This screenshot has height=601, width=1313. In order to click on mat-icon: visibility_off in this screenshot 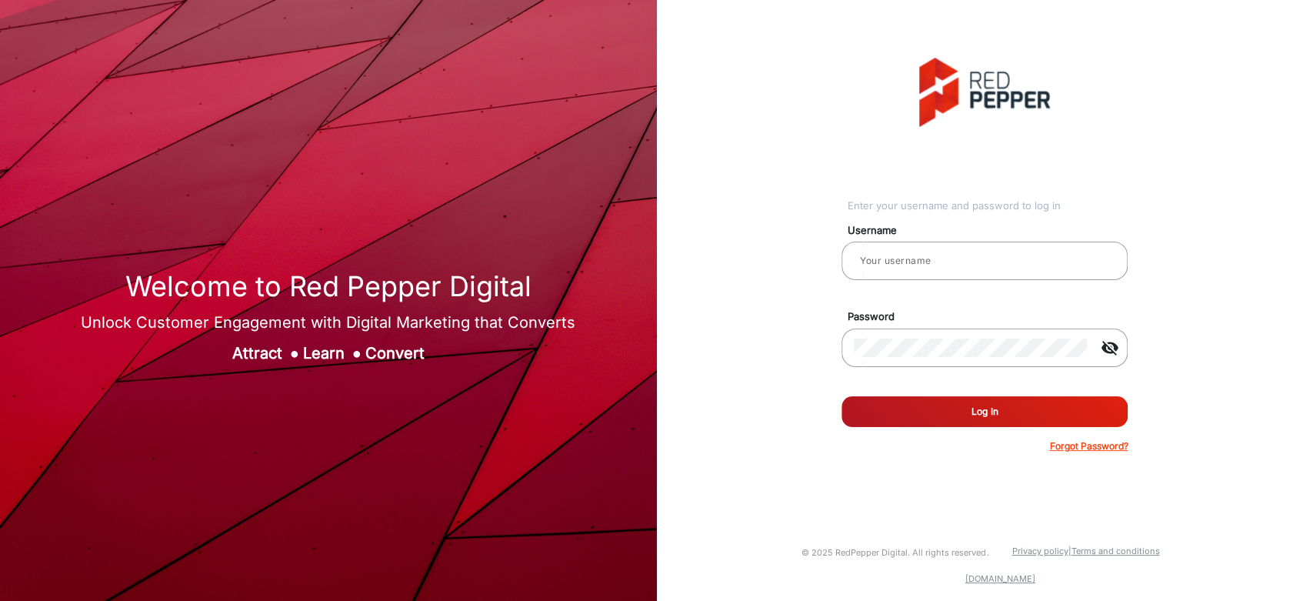, I will do `click(1110, 348)`.